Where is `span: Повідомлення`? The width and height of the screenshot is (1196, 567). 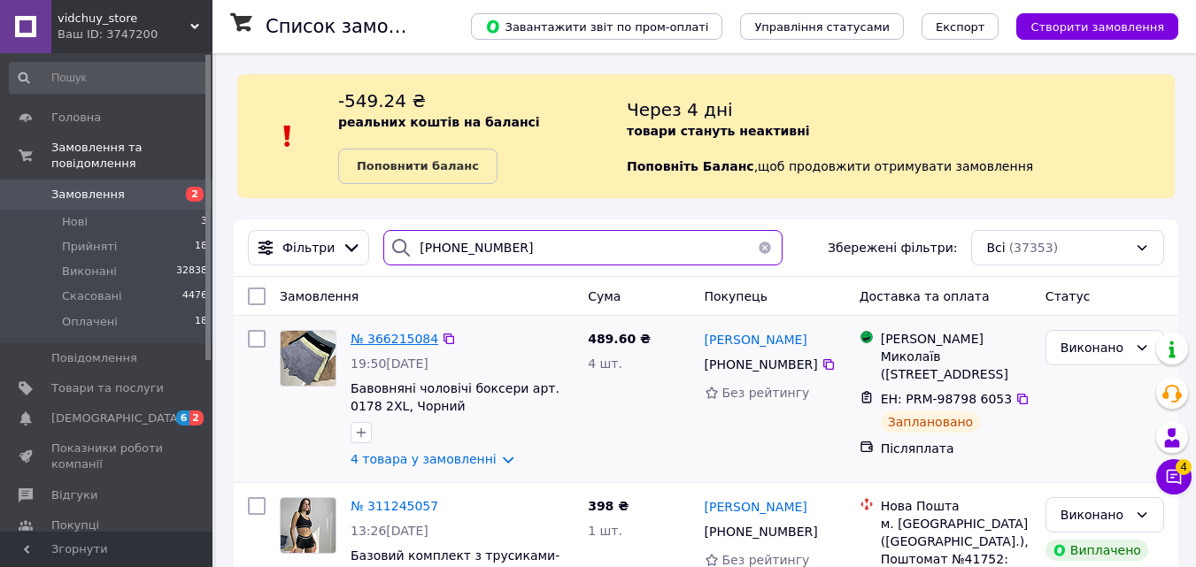
span: Повідомлення is located at coordinates (94, 358).